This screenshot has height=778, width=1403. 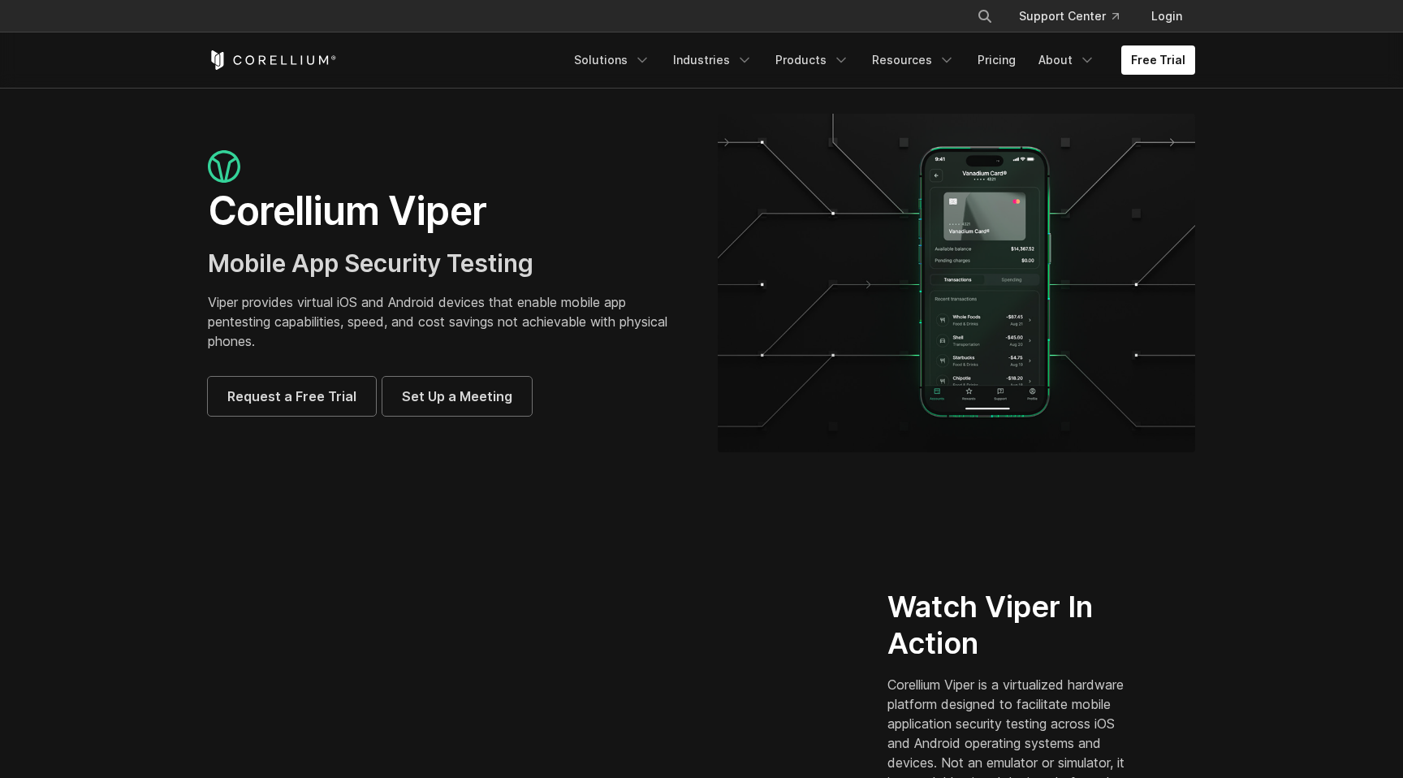 I want to click on a: About, so click(x=1067, y=60).